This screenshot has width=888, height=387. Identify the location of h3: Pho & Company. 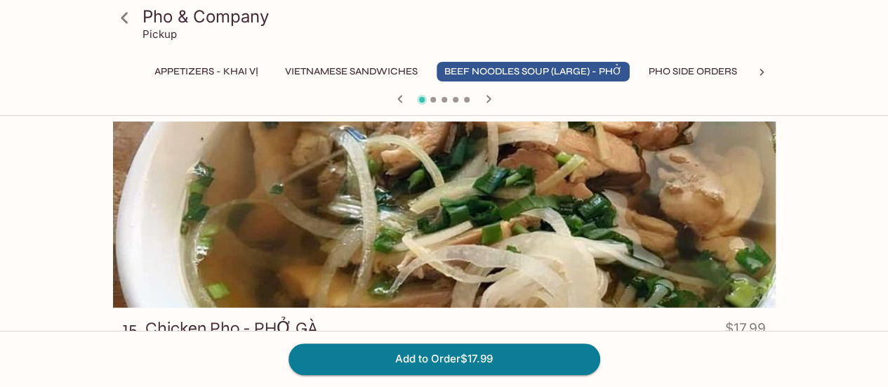
(456, 16).